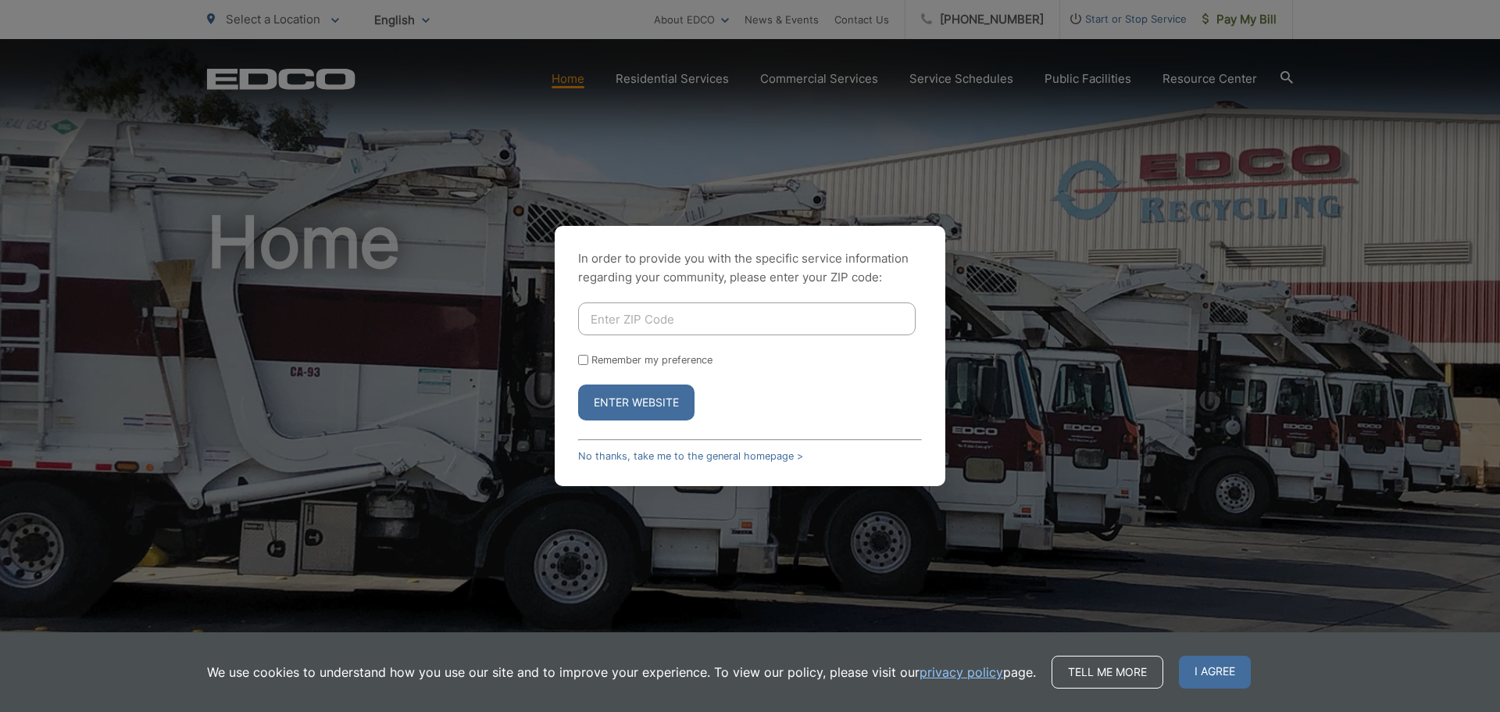 This screenshot has height=712, width=1500. Describe the element at coordinates (636, 402) in the screenshot. I see `button: Enter Website` at that location.